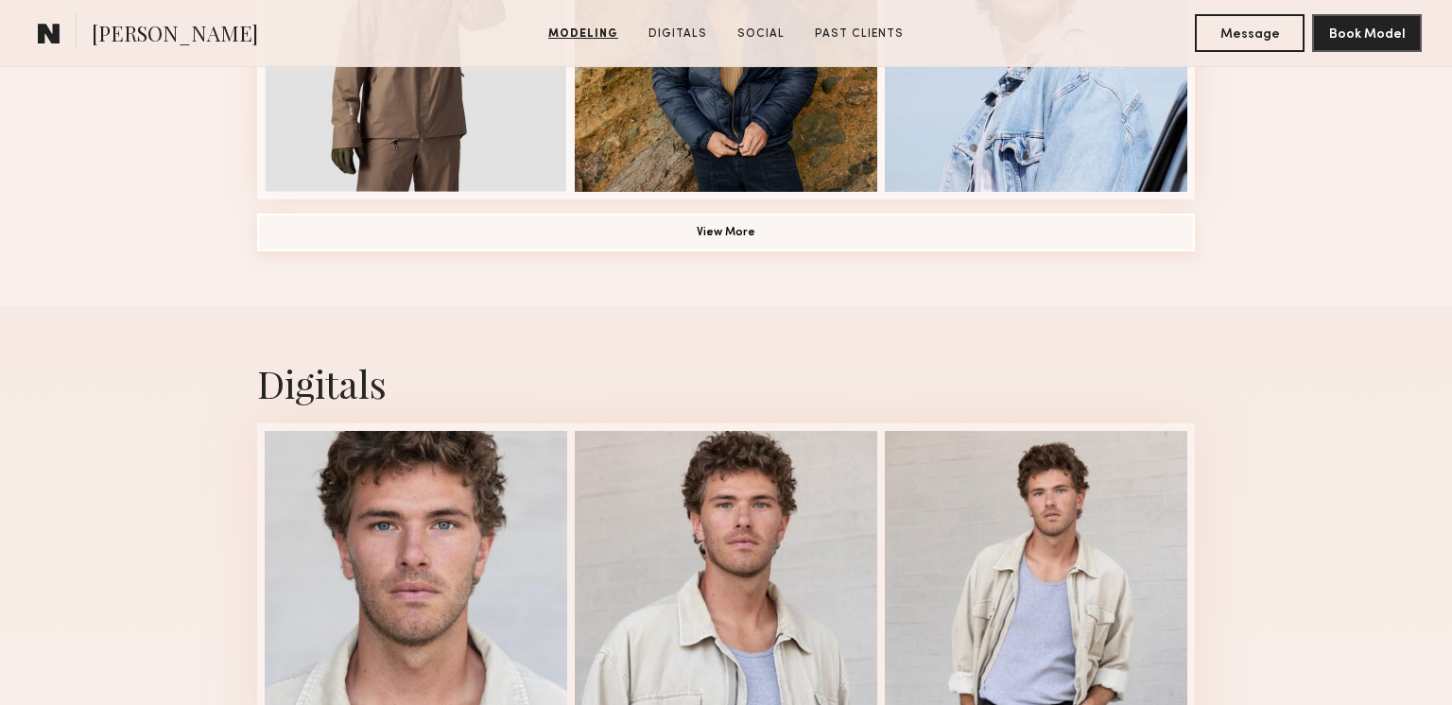  I want to click on div: Digitals, so click(726, 383).